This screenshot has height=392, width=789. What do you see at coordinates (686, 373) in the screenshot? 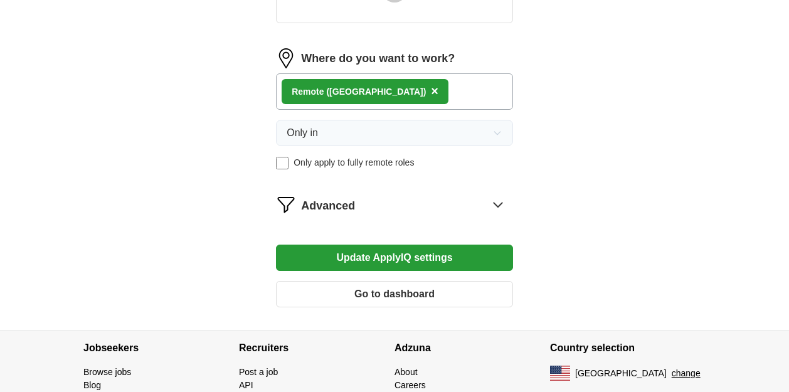
I see `button: change` at bounding box center [686, 373].